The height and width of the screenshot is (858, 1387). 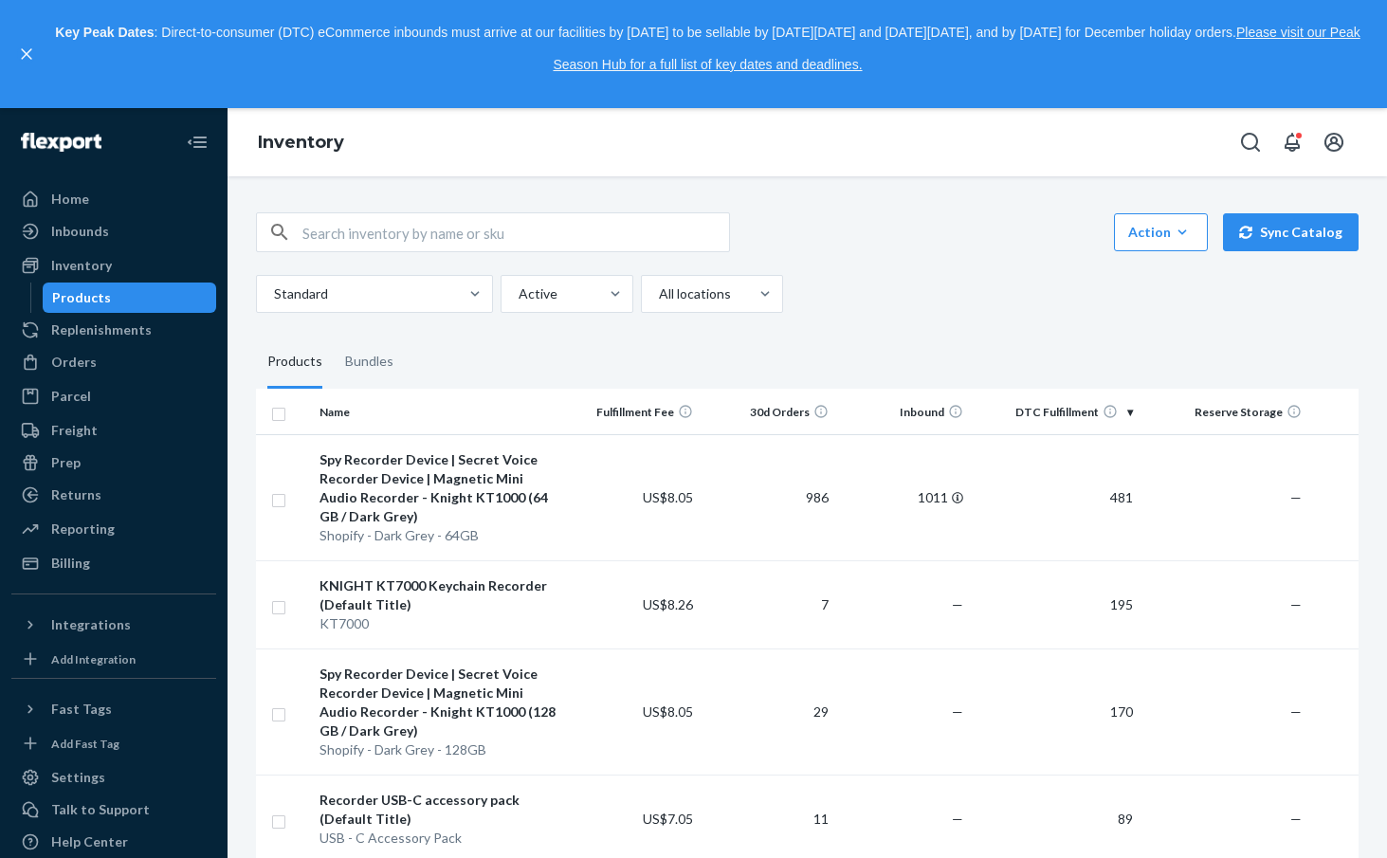 What do you see at coordinates (114, 563) in the screenshot?
I see `a: Billing` at bounding box center [114, 563].